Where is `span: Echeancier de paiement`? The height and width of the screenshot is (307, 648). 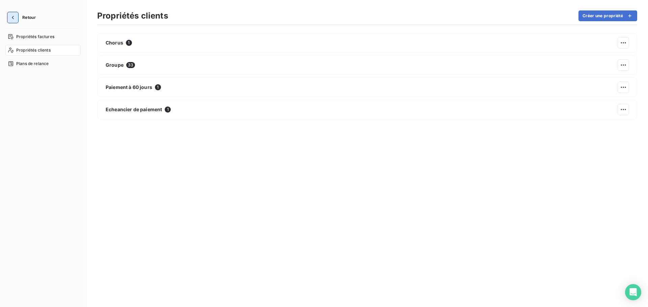 span: Echeancier de paiement is located at coordinates (134, 110).